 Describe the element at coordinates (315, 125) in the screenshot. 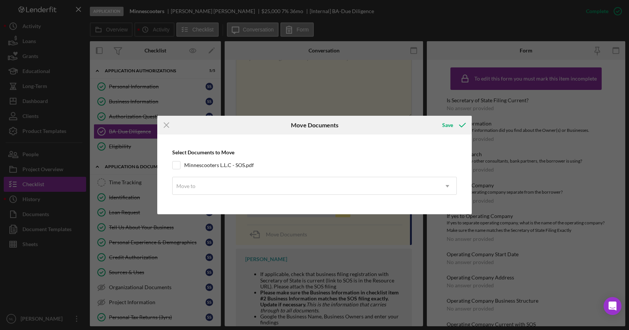

I see `h6: Move Documents` at that location.